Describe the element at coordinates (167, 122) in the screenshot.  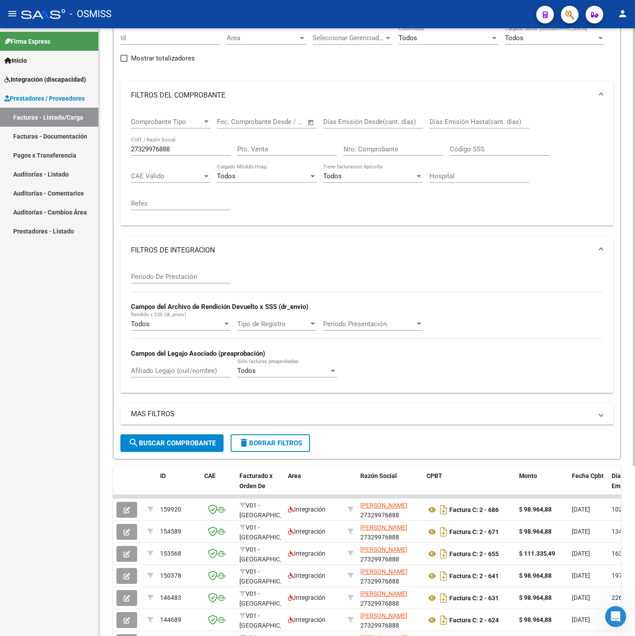
I see `span: Comprobante Tipo` at that location.